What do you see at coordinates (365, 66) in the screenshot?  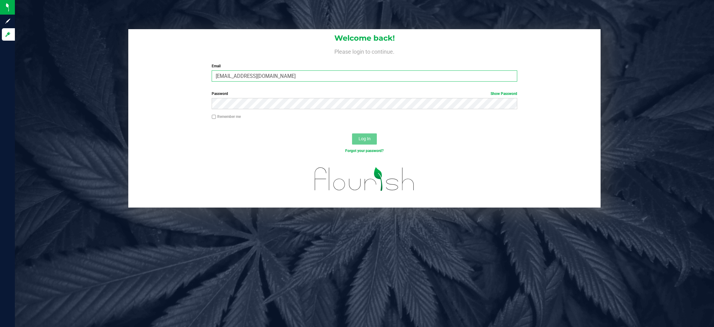 I see `label: Email` at bounding box center [365, 66].